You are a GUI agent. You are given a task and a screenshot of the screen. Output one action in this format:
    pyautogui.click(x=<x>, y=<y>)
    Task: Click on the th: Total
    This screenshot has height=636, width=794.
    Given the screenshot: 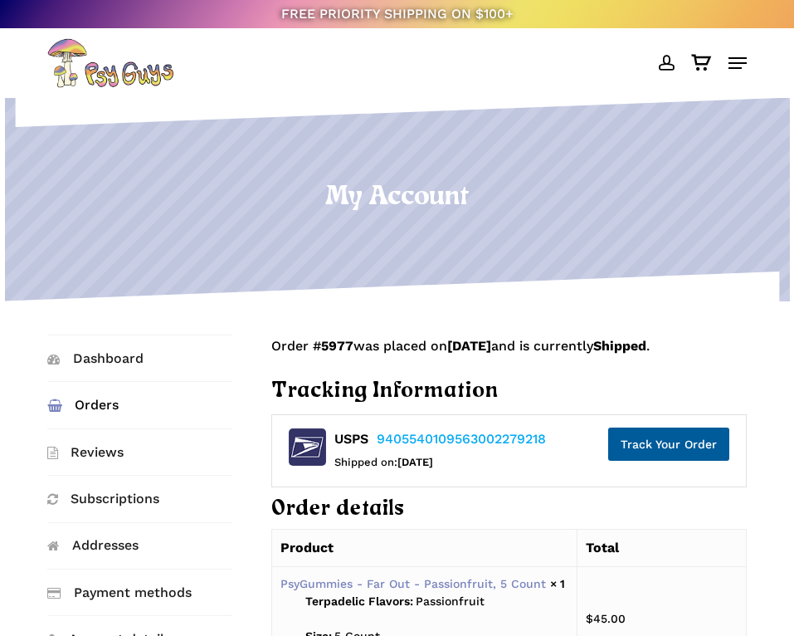 What is the action you would take?
    pyautogui.click(x=661, y=548)
    